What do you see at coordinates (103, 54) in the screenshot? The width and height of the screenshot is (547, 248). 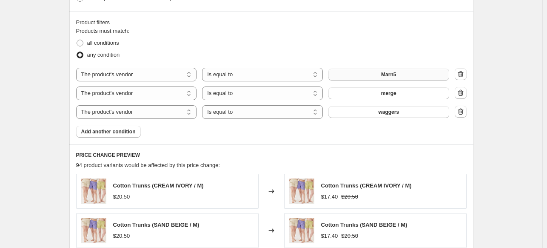 I see `span: any condition` at bounding box center [103, 54].